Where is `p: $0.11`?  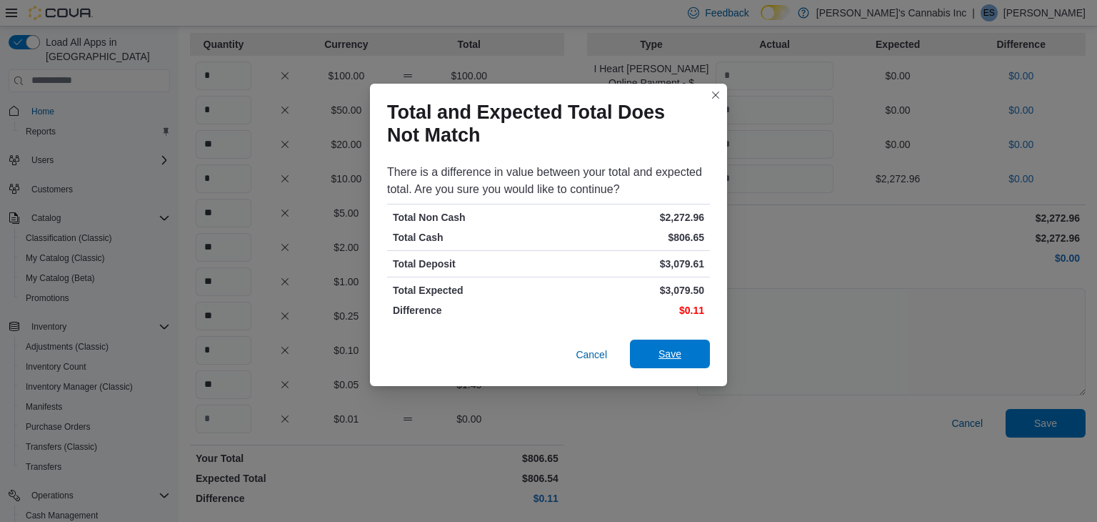 p: $0.11 is located at coordinates (628, 310).